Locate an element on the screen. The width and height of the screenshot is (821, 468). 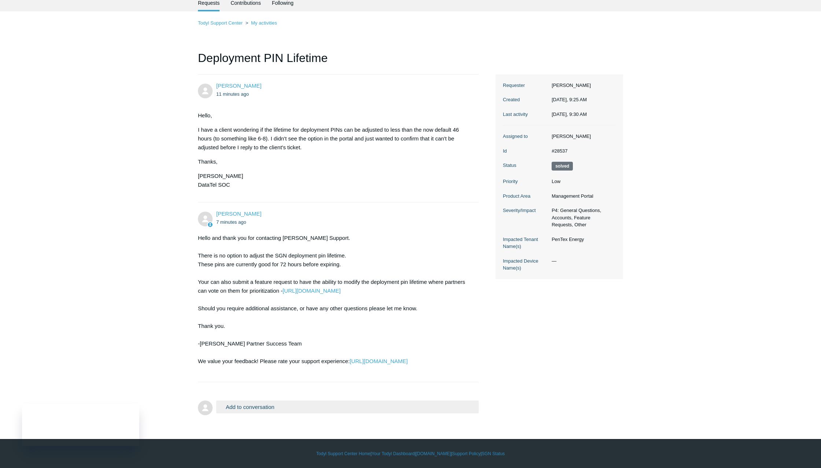
dd: #28537 is located at coordinates (582, 151).